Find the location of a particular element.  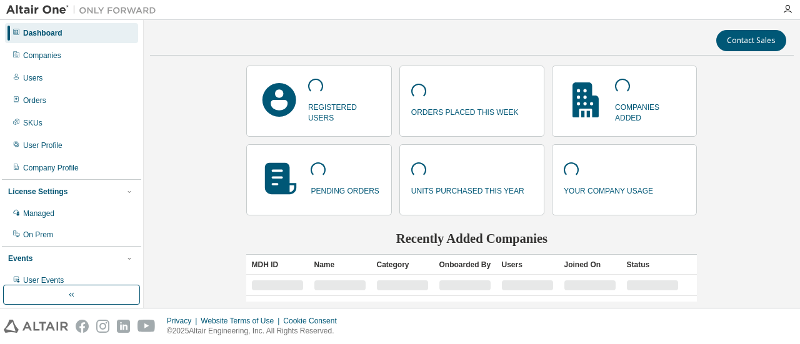

button: Contact Sales is located at coordinates (751, 41).